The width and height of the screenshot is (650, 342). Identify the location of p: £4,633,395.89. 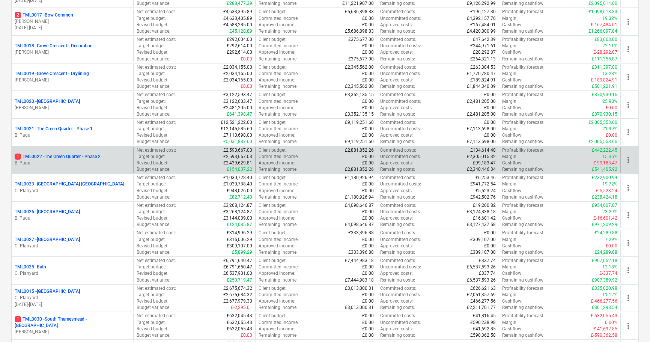
(237, 12).